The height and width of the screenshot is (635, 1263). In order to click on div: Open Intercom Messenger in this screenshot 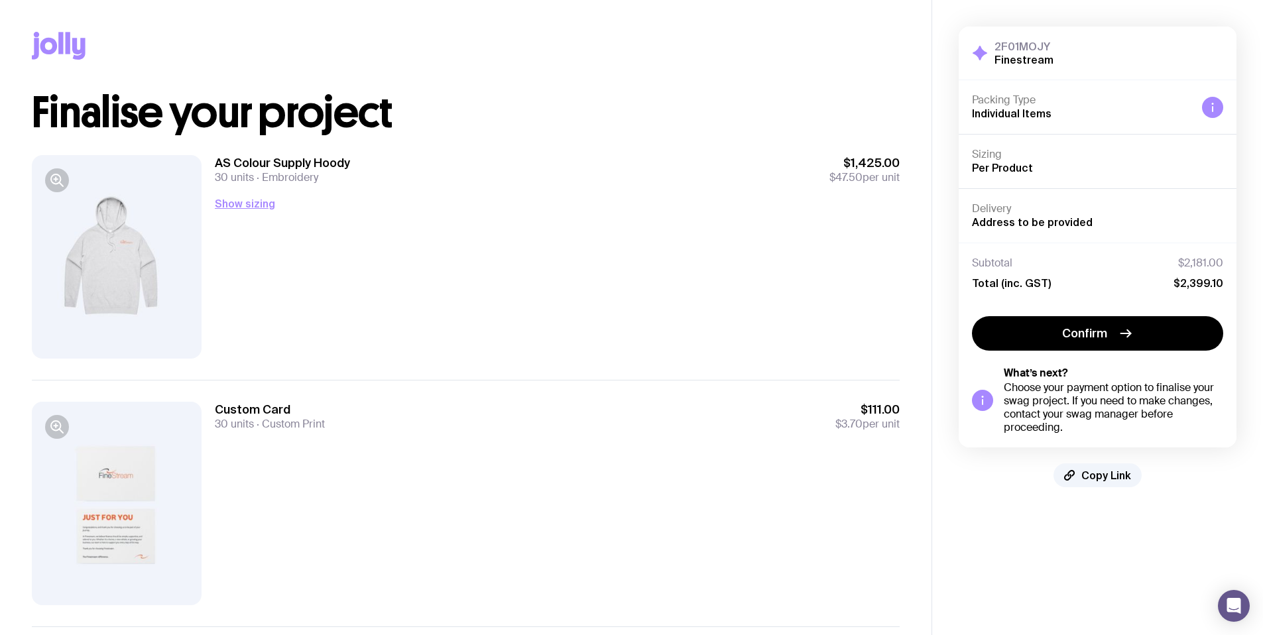, I will do `click(1233, 606)`.